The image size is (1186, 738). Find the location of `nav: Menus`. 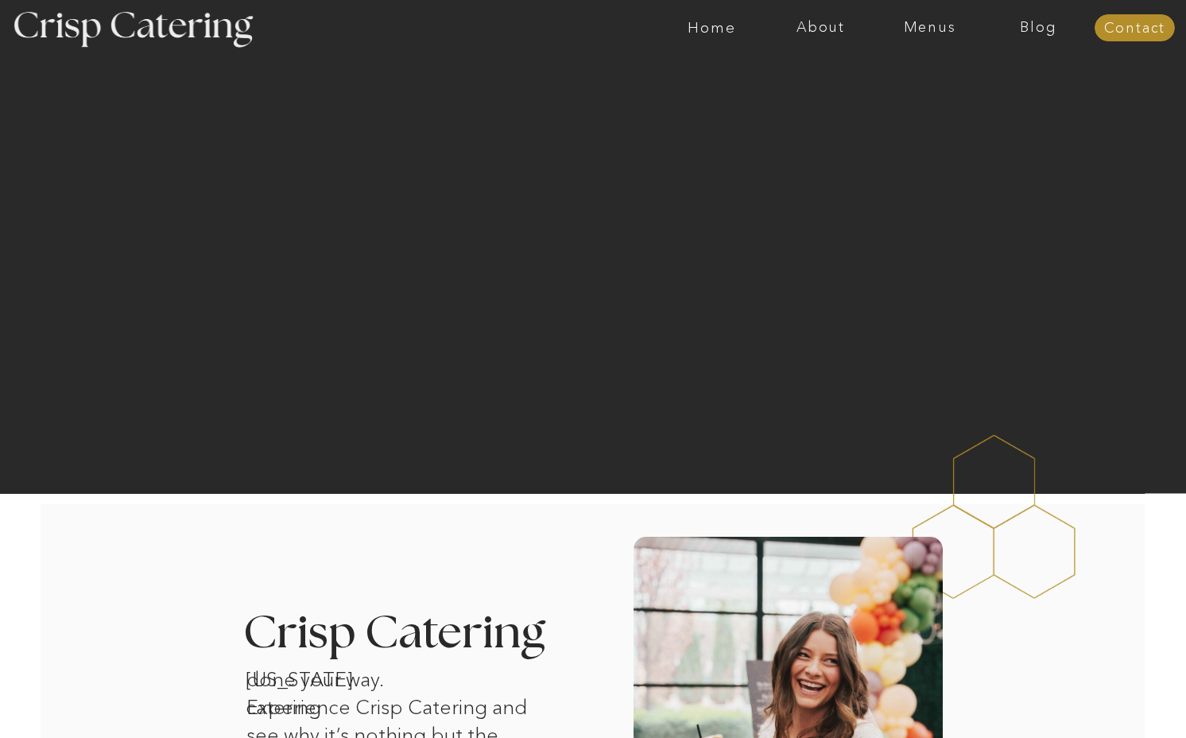

nav: Menus is located at coordinates (930, 28).